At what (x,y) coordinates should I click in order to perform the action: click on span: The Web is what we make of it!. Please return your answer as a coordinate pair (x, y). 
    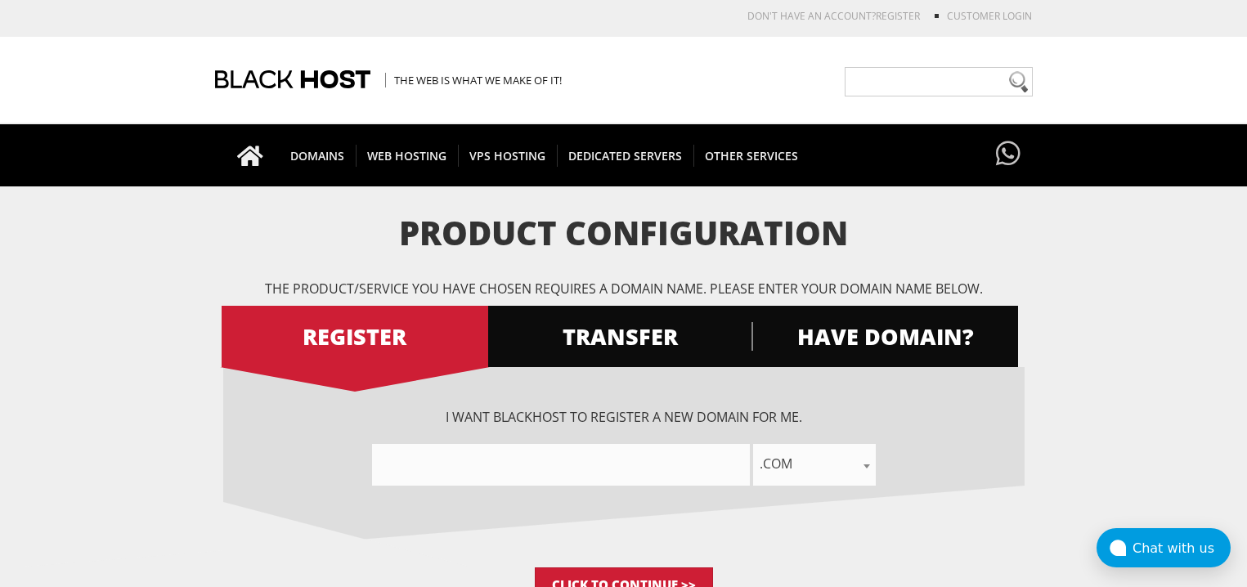
    Looking at the image, I should click on (473, 80).